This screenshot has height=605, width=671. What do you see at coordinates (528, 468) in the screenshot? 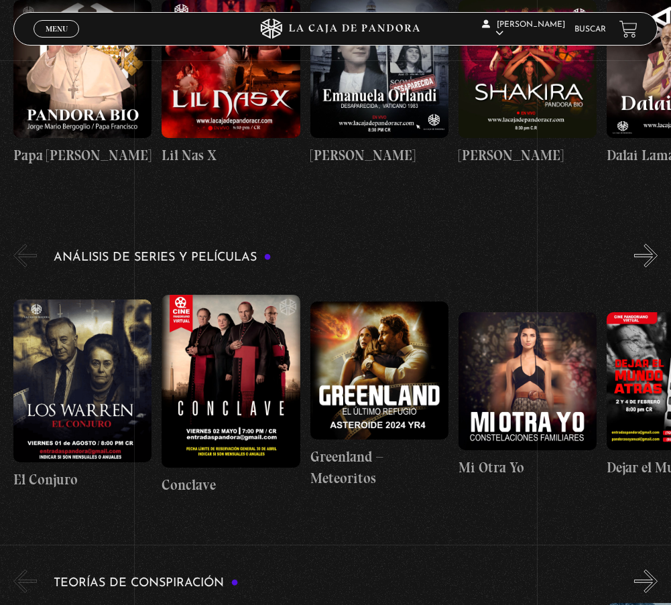
I see `h4: Mi Otra Yo` at bounding box center [528, 468].